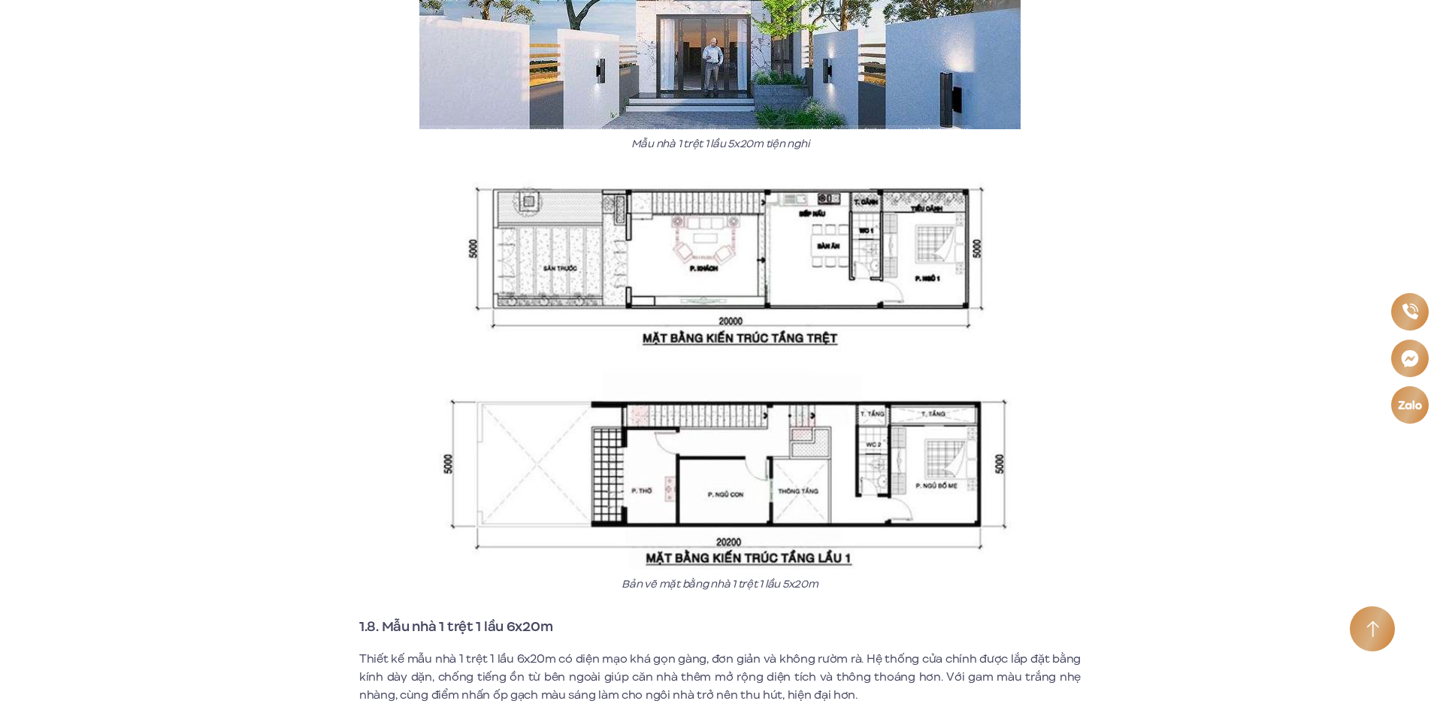 The height and width of the screenshot is (716, 1440). What do you see at coordinates (720, 627) in the screenshot?
I see `h3: 1.8. Mẫu nhà 1 trệt 1 lầu 6x20m` at bounding box center [720, 627].